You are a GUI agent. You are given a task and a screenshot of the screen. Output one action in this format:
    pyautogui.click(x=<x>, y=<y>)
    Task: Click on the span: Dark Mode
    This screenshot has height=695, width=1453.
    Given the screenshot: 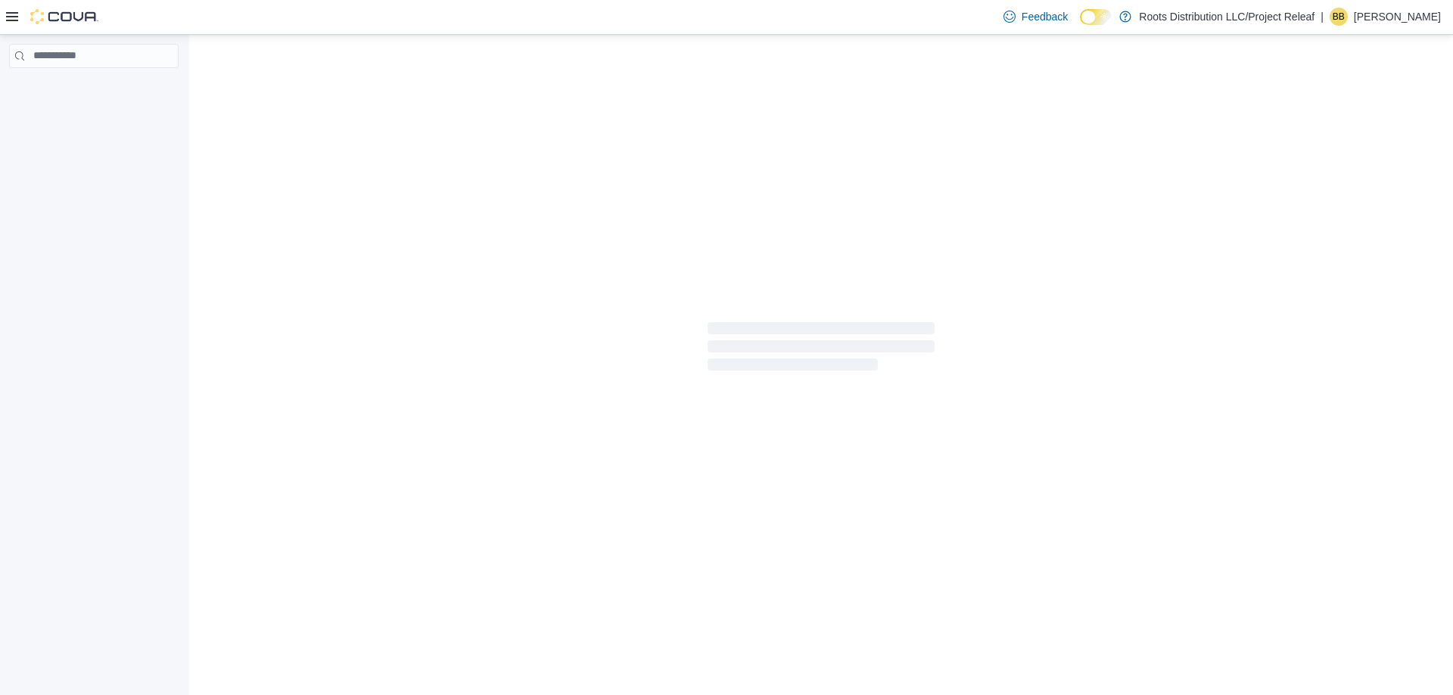 What is the action you would take?
    pyautogui.click(x=1080, y=25)
    